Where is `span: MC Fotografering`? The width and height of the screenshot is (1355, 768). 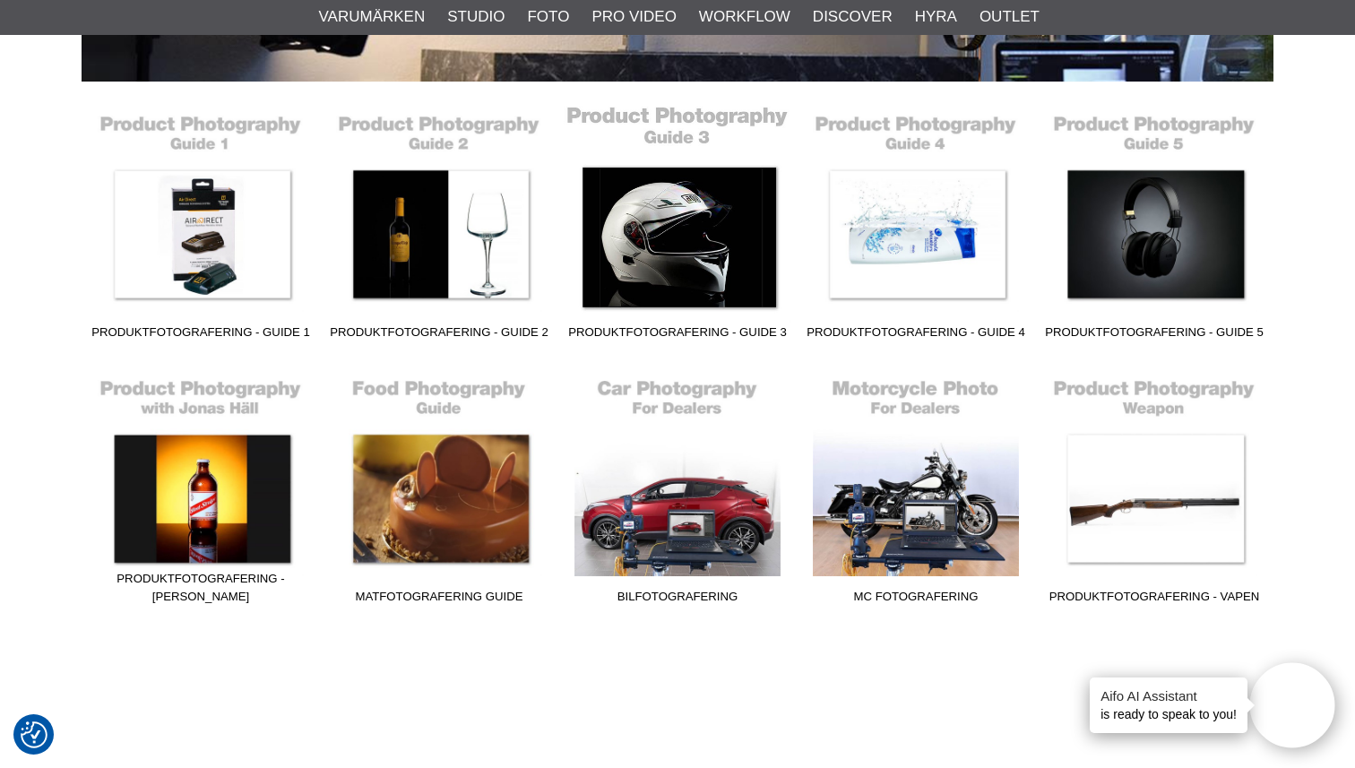
span: MC Fotografering is located at coordinates (916, 599).